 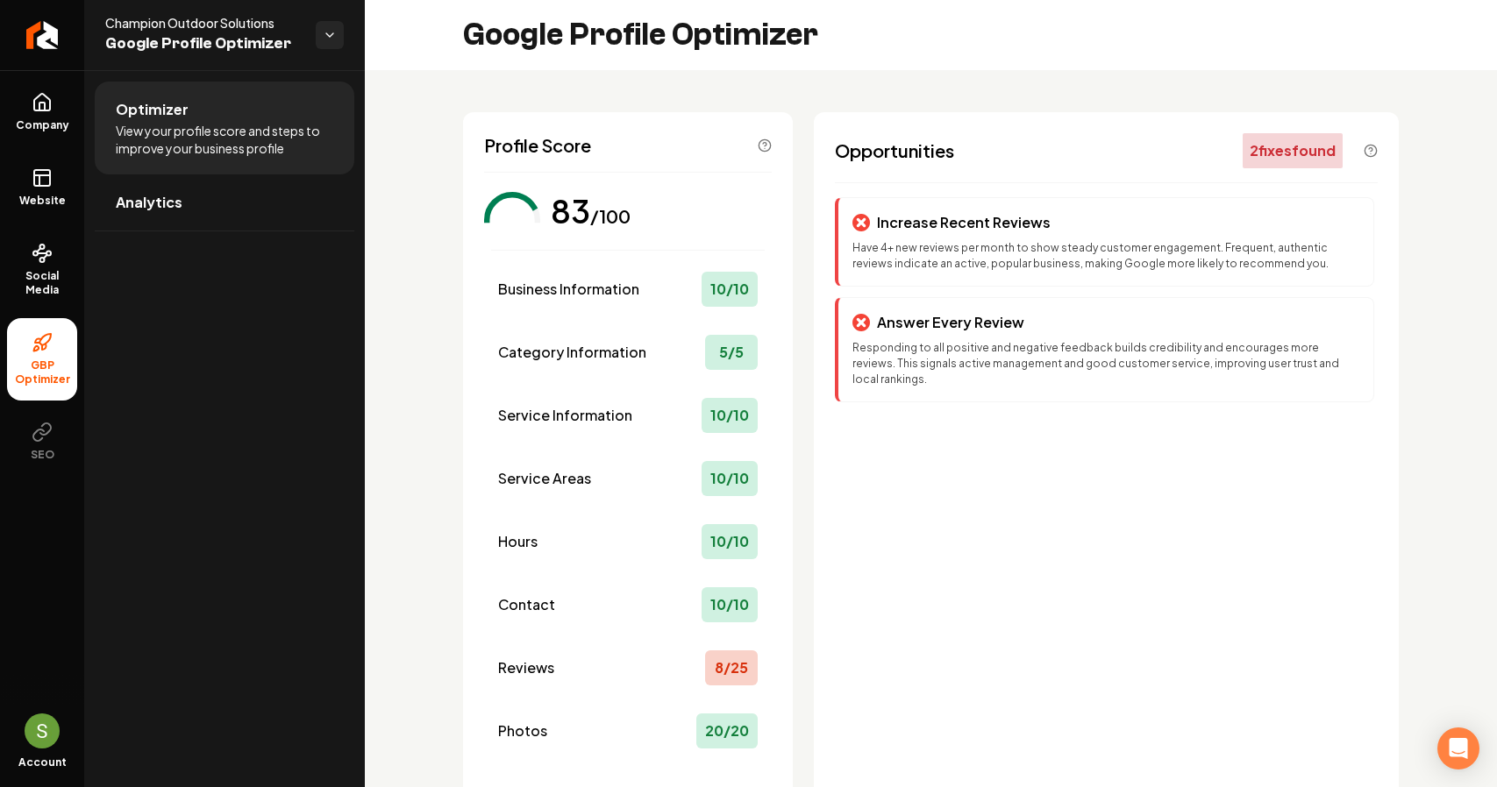 I want to click on p: Responding to all positive and negative feedback builds credibility and encourages more reviews. ..., so click(x=1106, y=364).